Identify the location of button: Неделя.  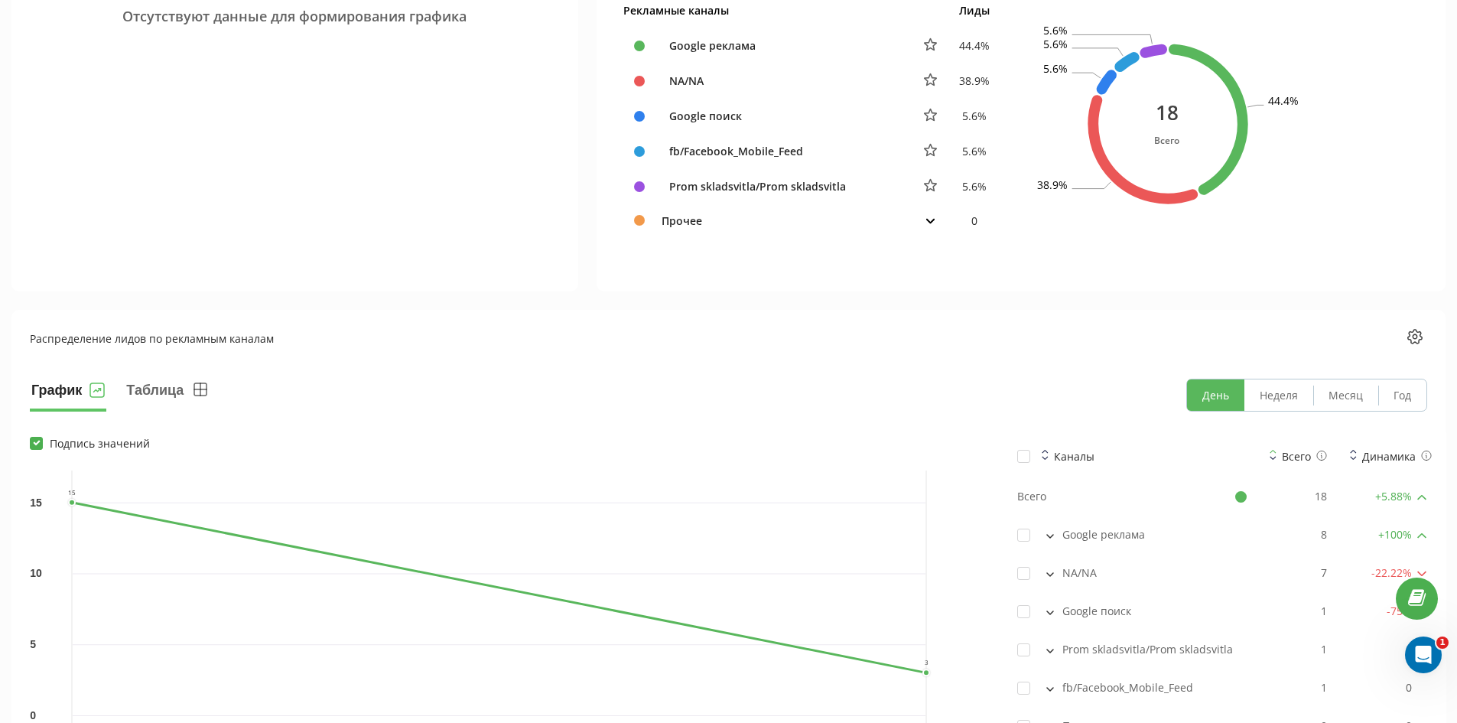
(1279, 395).